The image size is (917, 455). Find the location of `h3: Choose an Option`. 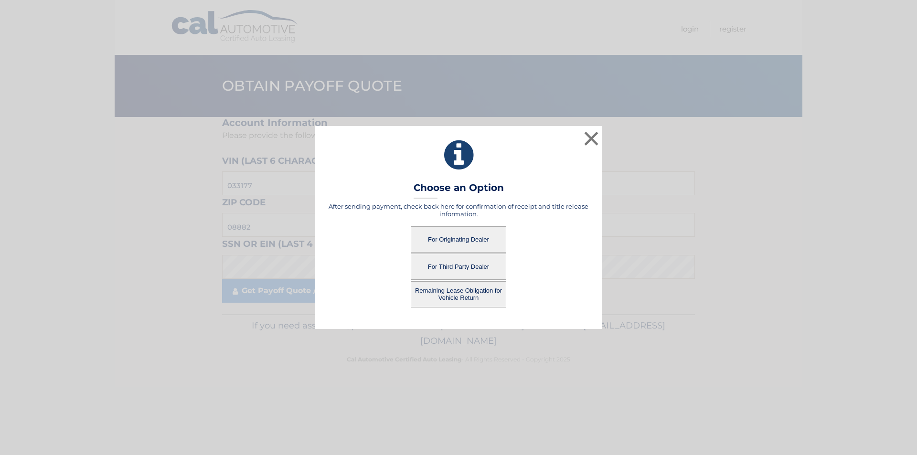

h3: Choose an Option is located at coordinates (459, 190).